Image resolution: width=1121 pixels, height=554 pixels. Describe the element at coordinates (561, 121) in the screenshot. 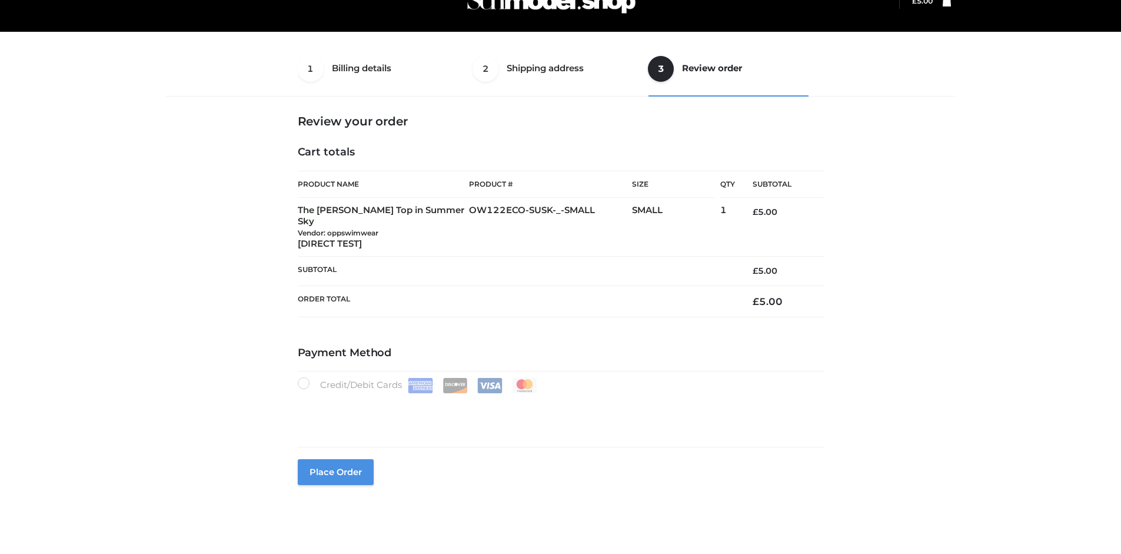

I see `h3: Review your order` at that location.